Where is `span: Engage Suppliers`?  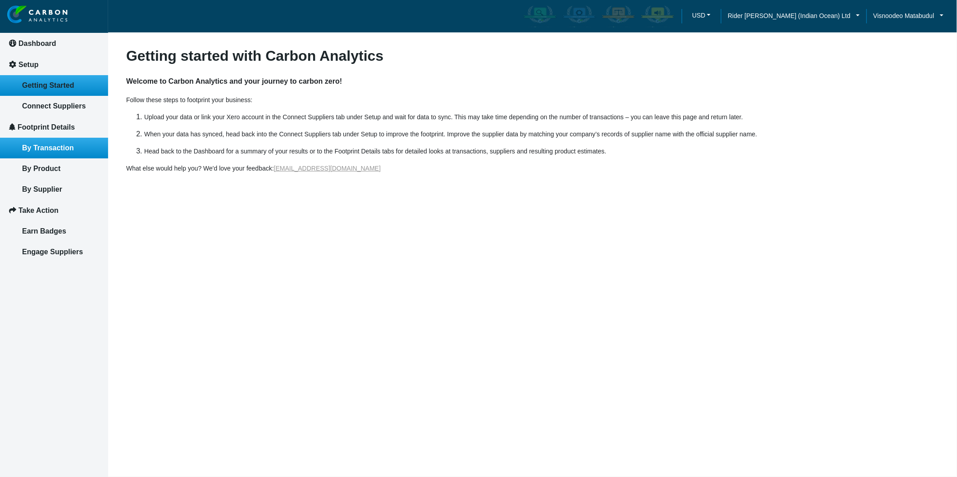 span: Engage Suppliers is located at coordinates (52, 252).